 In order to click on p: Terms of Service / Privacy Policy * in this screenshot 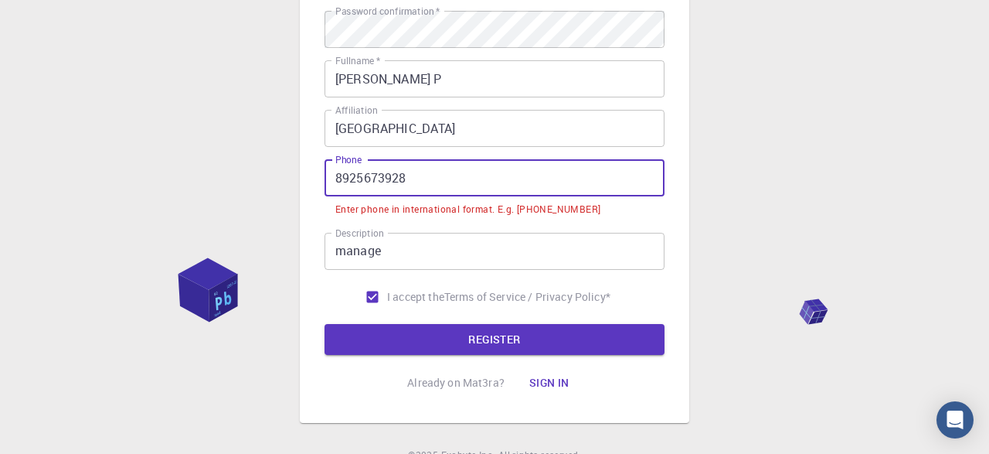, I will do `click(527, 297)`.